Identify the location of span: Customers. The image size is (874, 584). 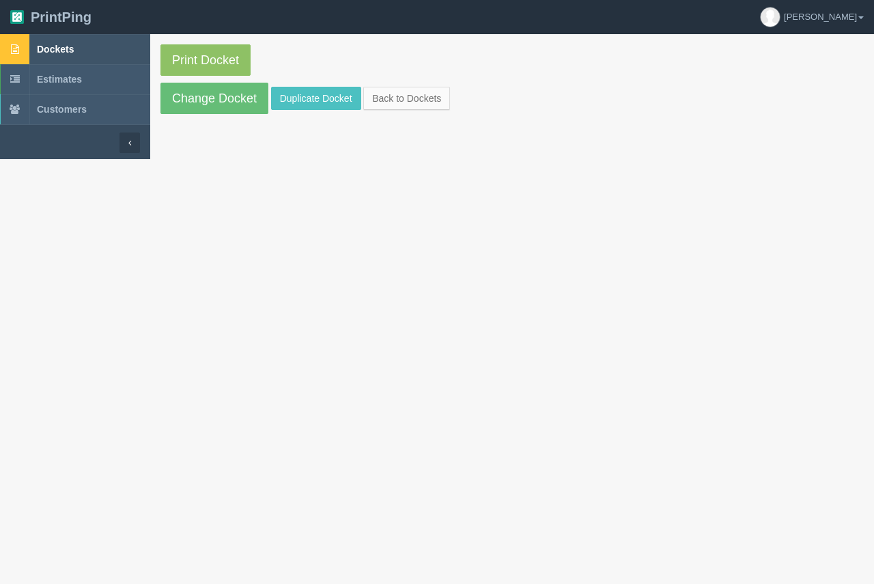
(61, 109).